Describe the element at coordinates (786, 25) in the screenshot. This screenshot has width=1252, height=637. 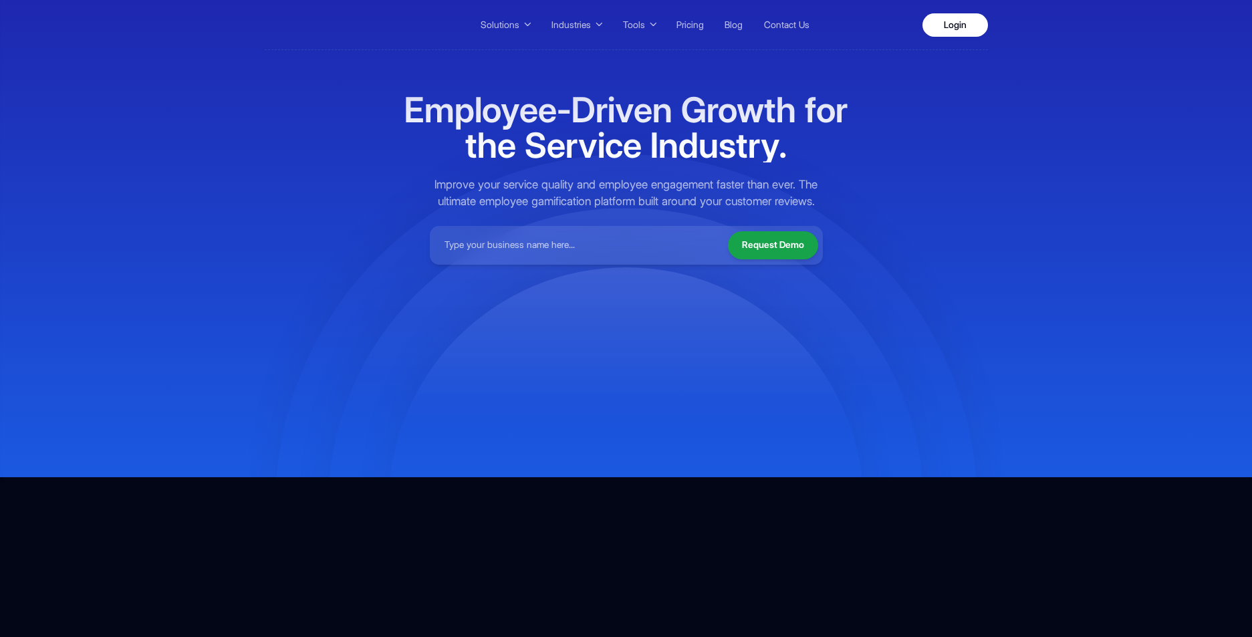
I see `a: Contact Us` at that location.